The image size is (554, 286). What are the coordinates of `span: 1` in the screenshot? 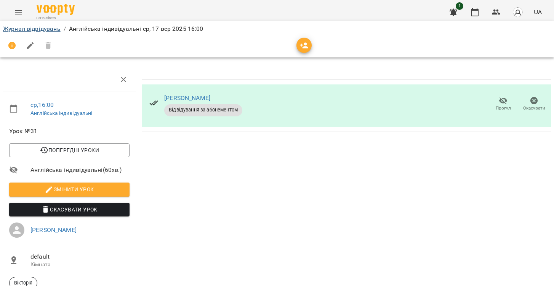 It's located at (459, 6).